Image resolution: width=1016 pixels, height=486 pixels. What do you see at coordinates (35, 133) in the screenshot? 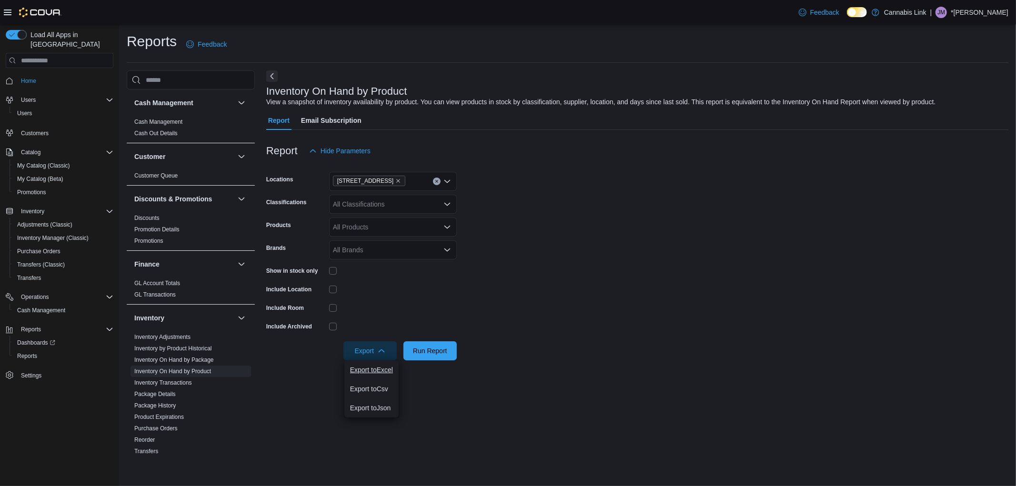
I see `a: Customers` at bounding box center [35, 133].